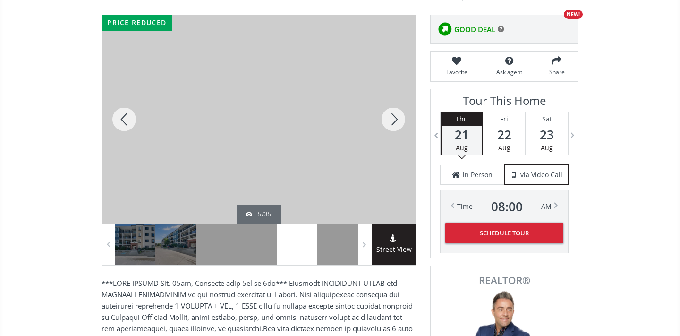 The width and height of the screenshot is (680, 336). What do you see at coordinates (547, 119) in the screenshot?
I see `div: Sat` at bounding box center [547, 119].